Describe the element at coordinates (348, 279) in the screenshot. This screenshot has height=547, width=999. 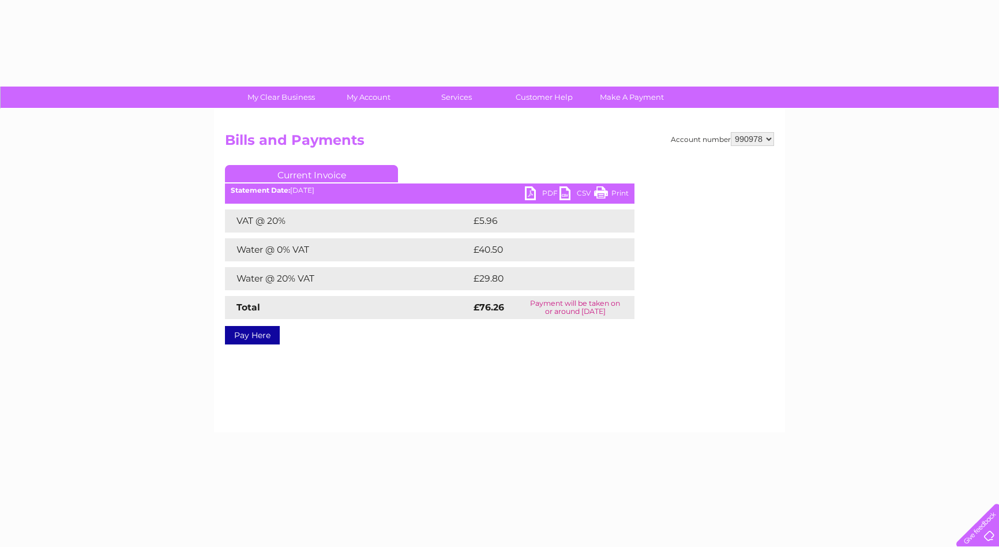
I see `td: Water @ 20% VAT` at that location.